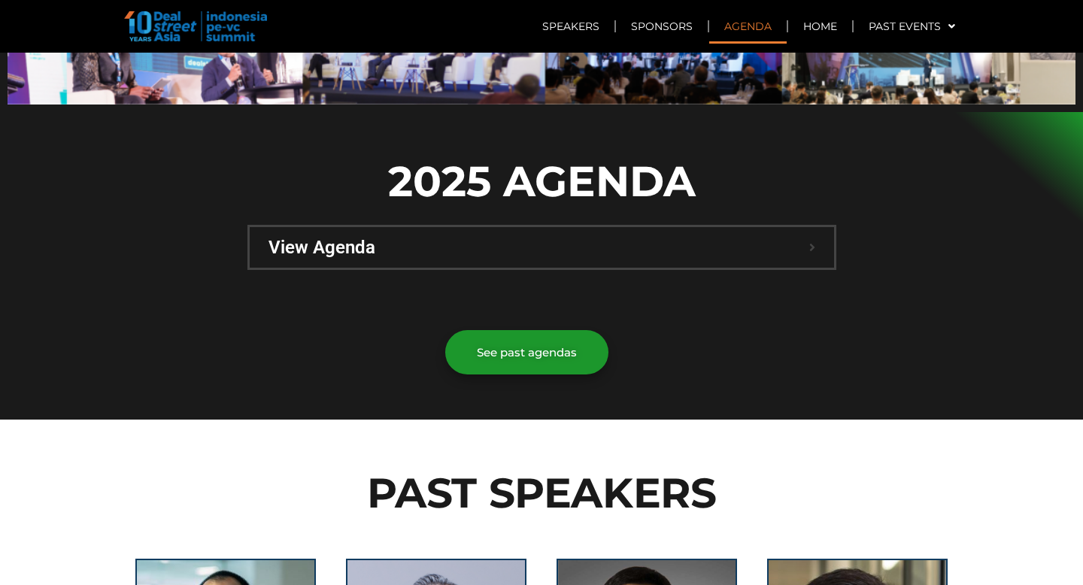 The height and width of the screenshot is (585, 1083). What do you see at coordinates (571, 26) in the screenshot?
I see `a: Speakers` at bounding box center [571, 26].